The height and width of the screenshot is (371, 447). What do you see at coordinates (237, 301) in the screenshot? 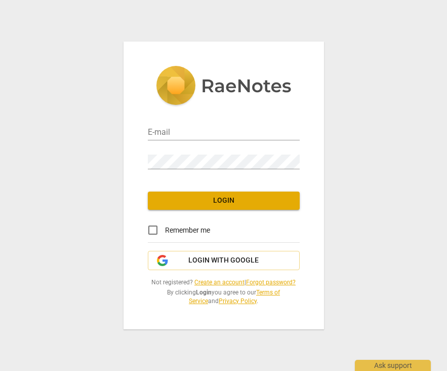
I see `a: Privacy Policy` at bounding box center [237, 301].